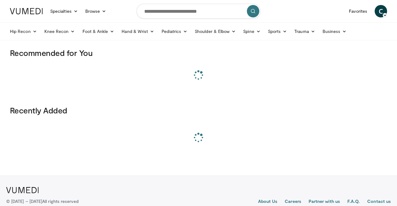 This screenshot has height=206, width=397. Describe the element at coordinates (199, 110) in the screenshot. I see `h3: Recently Added` at that location.